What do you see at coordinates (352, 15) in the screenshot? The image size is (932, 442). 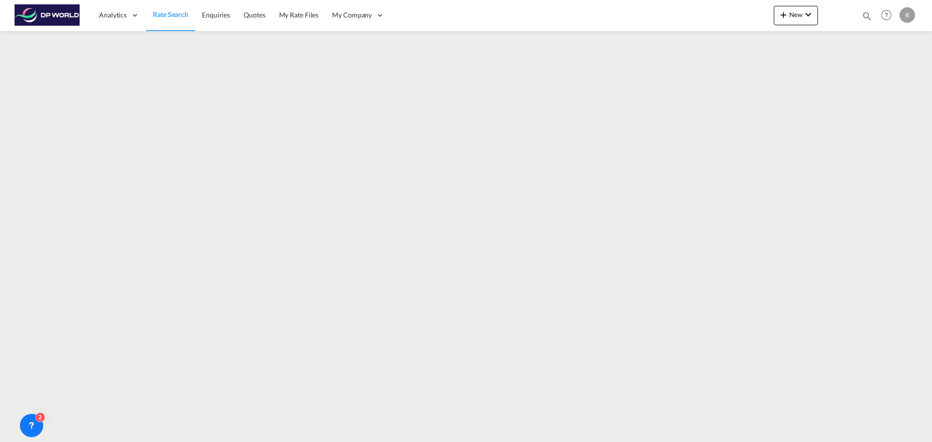 I see `span: My Company` at bounding box center [352, 15].